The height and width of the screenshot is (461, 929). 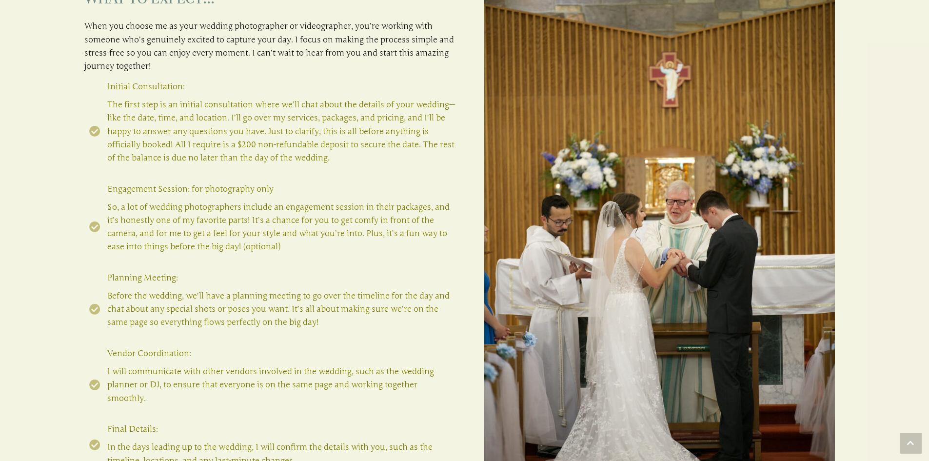 What do you see at coordinates (281, 227) in the screenshot?
I see `span: So, a lot of wedding photographers include an engagement session in their packages, and it’s hone...` at bounding box center [281, 227].